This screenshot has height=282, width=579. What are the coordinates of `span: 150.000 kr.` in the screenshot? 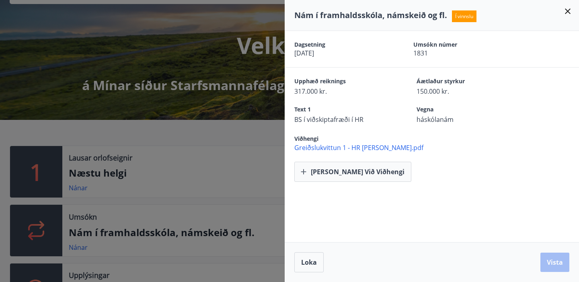 It's located at (464, 91).